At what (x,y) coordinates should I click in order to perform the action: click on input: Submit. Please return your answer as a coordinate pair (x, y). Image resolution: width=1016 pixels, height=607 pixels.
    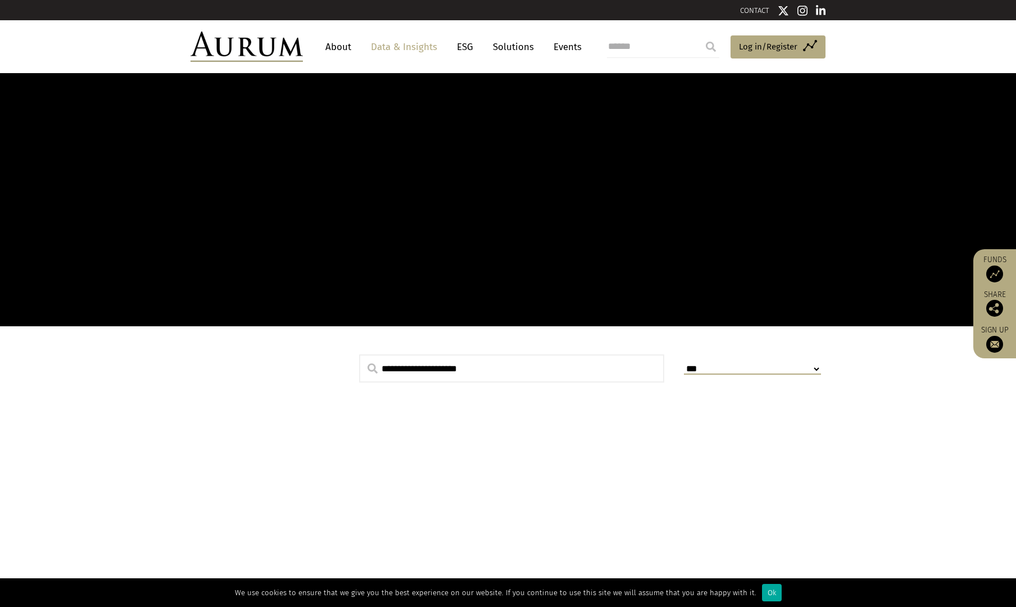
    Looking at the image, I should click on (711, 47).